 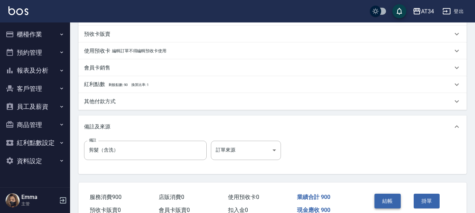 What do you see at coordinates (97, 51) in the screenshot?
I see `p: 使用預收卡` at bounding box center [97, 51].